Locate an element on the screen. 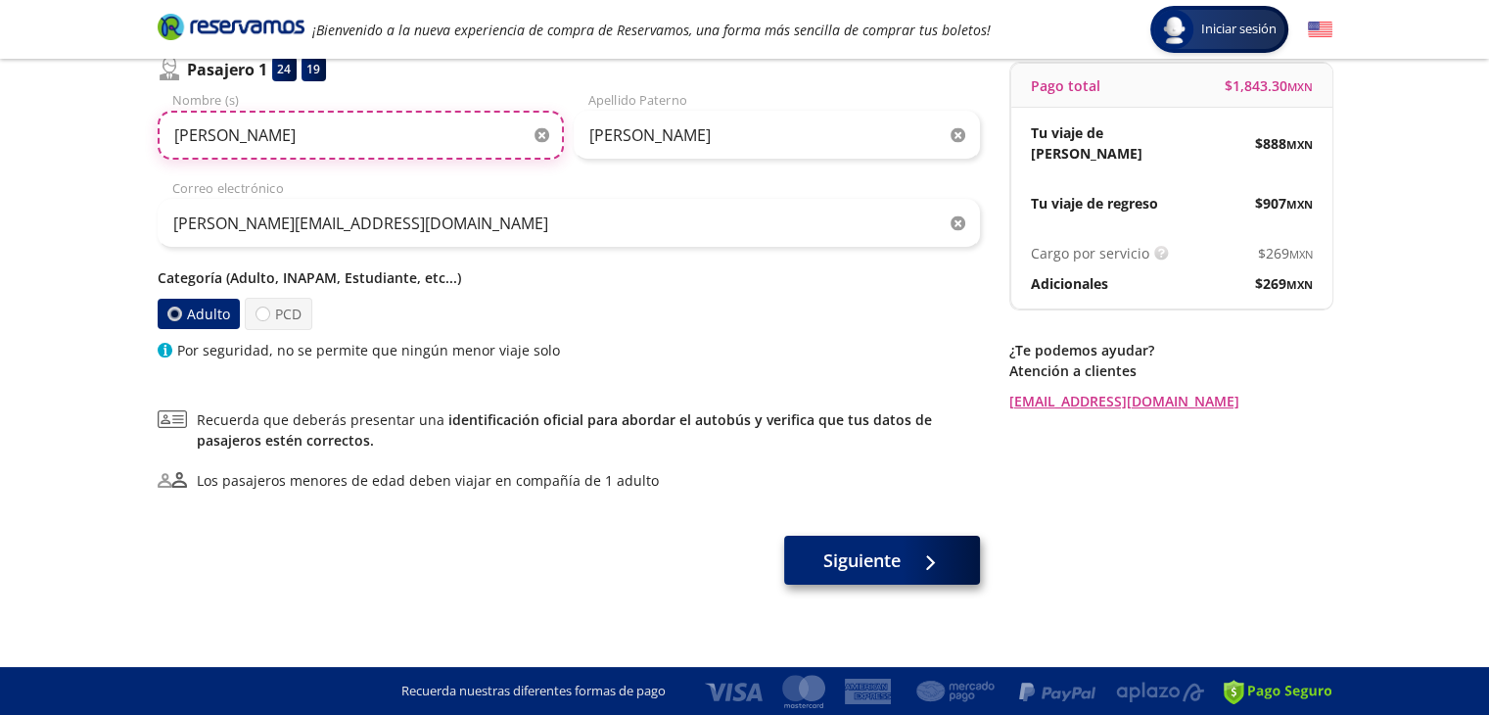 The width and height of the screenshot is (1489, 715). span: Iniciar sesión is located at coordinates (1239, 29).